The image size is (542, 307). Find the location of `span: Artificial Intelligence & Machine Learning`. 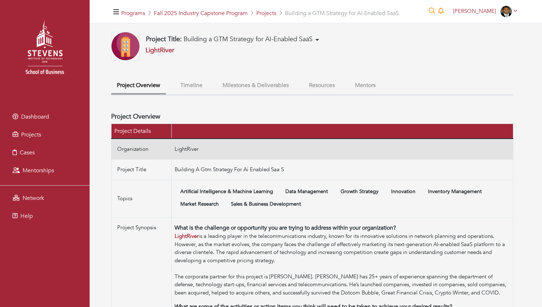

span: Artificial Intelligence & Machine Learning is located at coordinates (227, 192).